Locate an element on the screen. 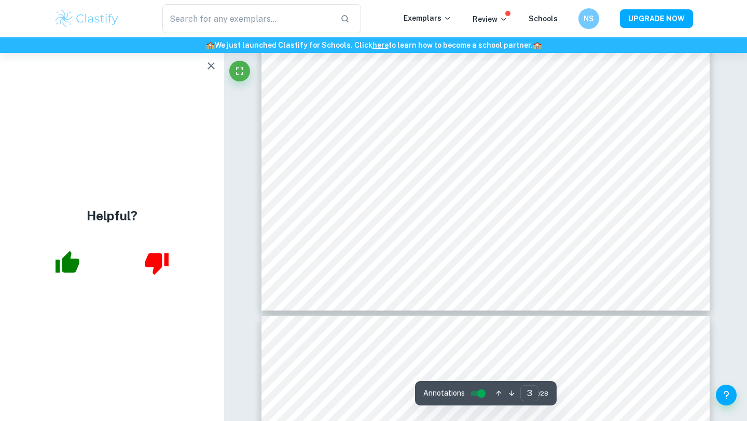  button: Help and Feedback is located at coordinates (726, 395).